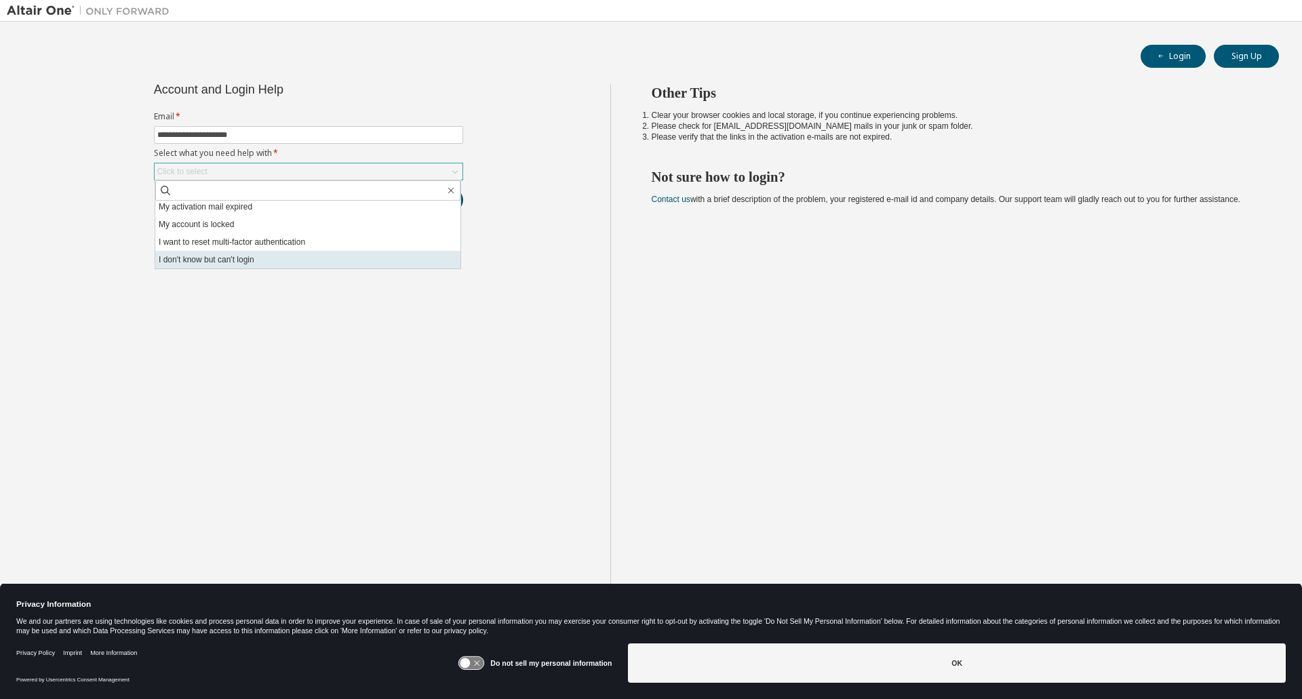 This screenshot has height=699, width=1302. Describe the element at coordinates (671, 199) in the screenshot. I see `a: Contact us` at that location.